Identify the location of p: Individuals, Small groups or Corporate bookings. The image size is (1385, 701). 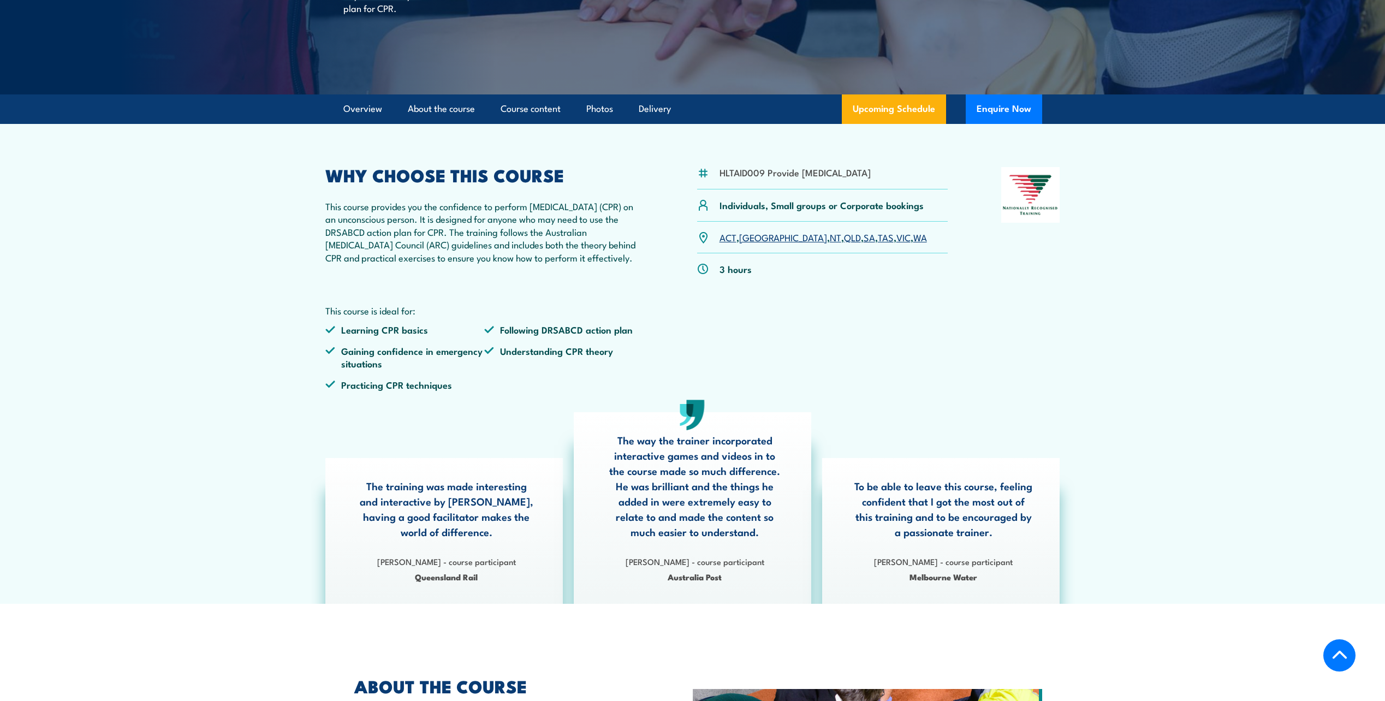
(821, 205).